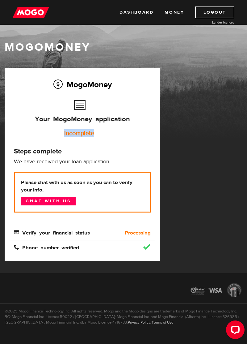 The height and width of the screenshot is (344, 247). I want to click on a: Terms of Use, so click(163, 322).